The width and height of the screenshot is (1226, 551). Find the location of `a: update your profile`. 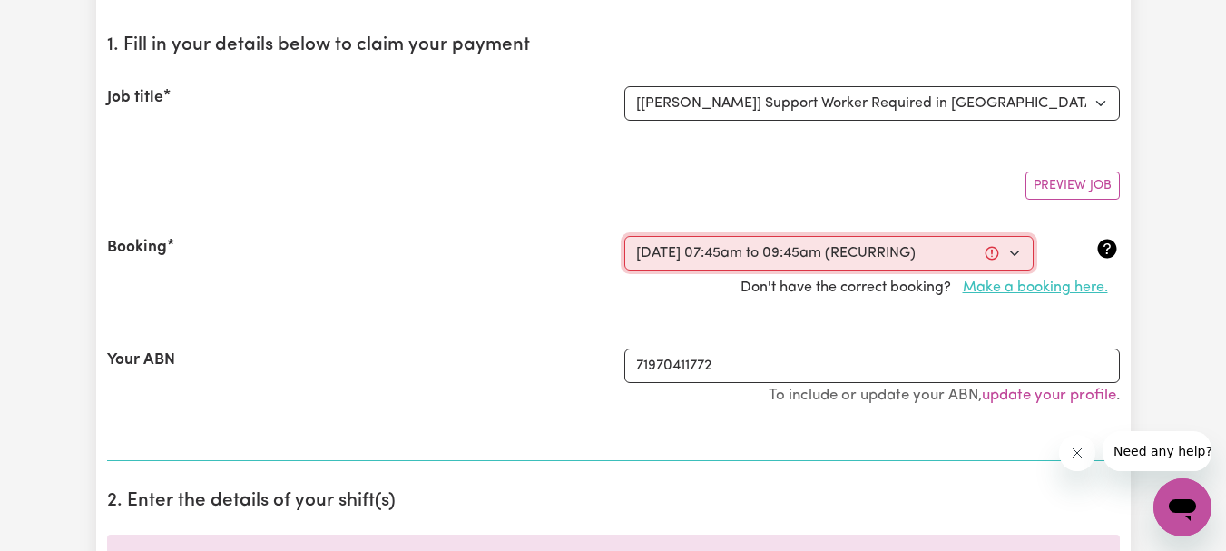

a: update your profile is located at coordinates (1049, 395).